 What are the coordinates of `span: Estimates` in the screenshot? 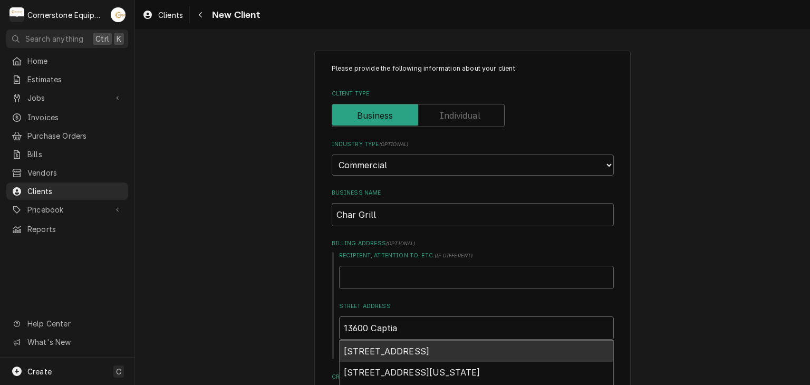 It's located at (75, 79).